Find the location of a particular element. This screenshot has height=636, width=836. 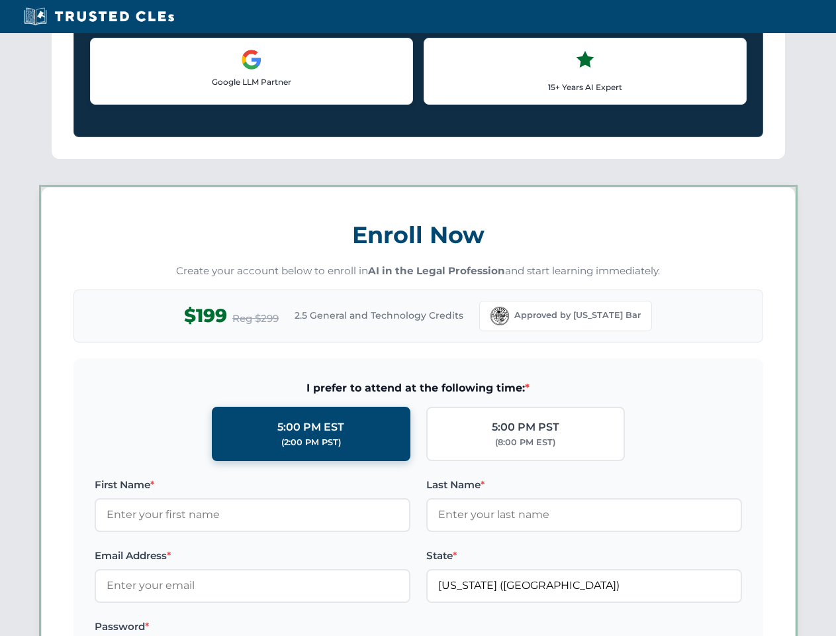

label: Password is located at coordinates (252, 626).